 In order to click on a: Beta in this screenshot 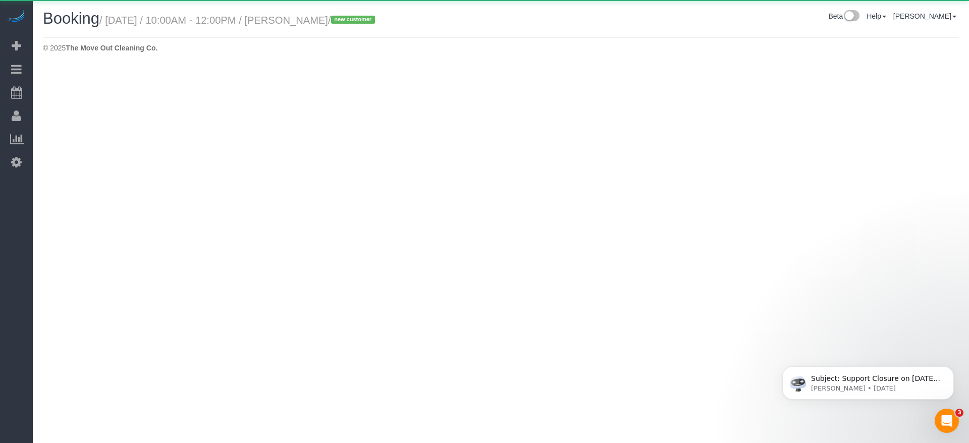, I will do `click(844, 16)`.